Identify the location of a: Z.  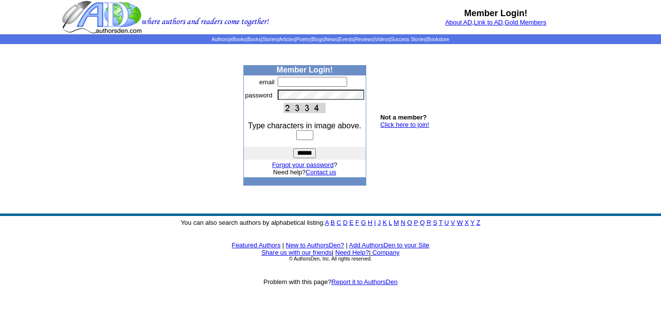
(479, 222).